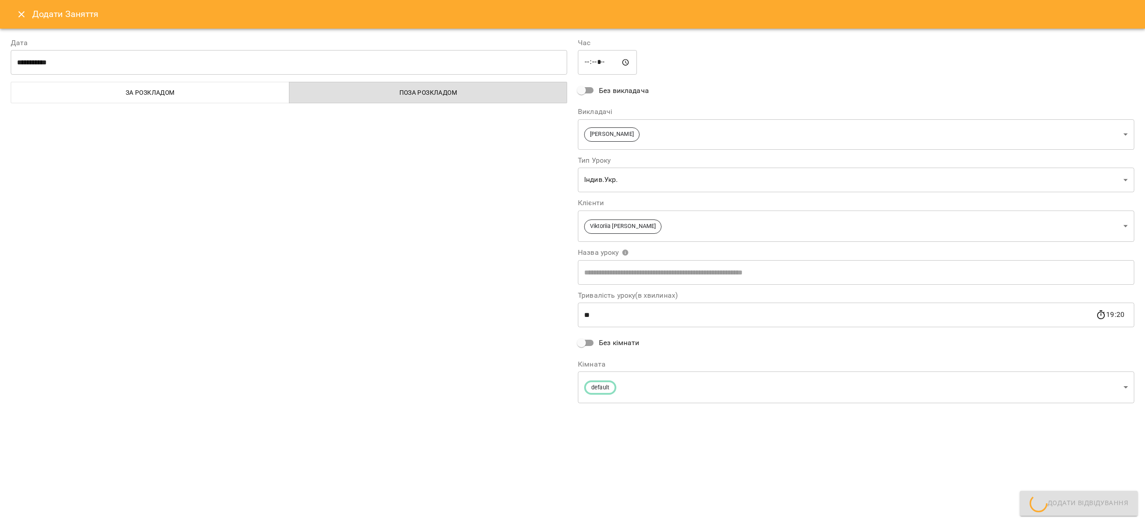 The width and height of the screenshot is (1145, 523). What do you see at coordinates (856, 296) in the screenshot?
I see `label: Тривалість уроку(в хвилинах)` at bounding box center [856, 296].